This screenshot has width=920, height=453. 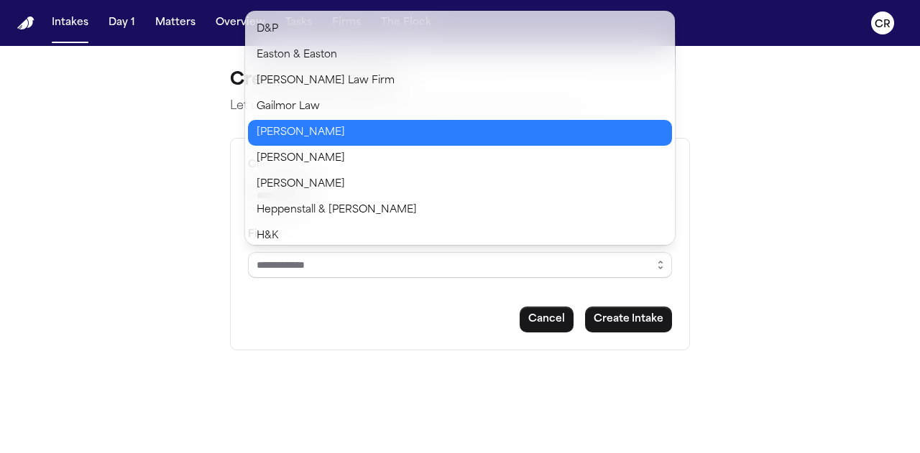 What do you see at coordinates (121, 23) in the screenshot?
I see `a: Day 1` at bounding box center [121, 23].